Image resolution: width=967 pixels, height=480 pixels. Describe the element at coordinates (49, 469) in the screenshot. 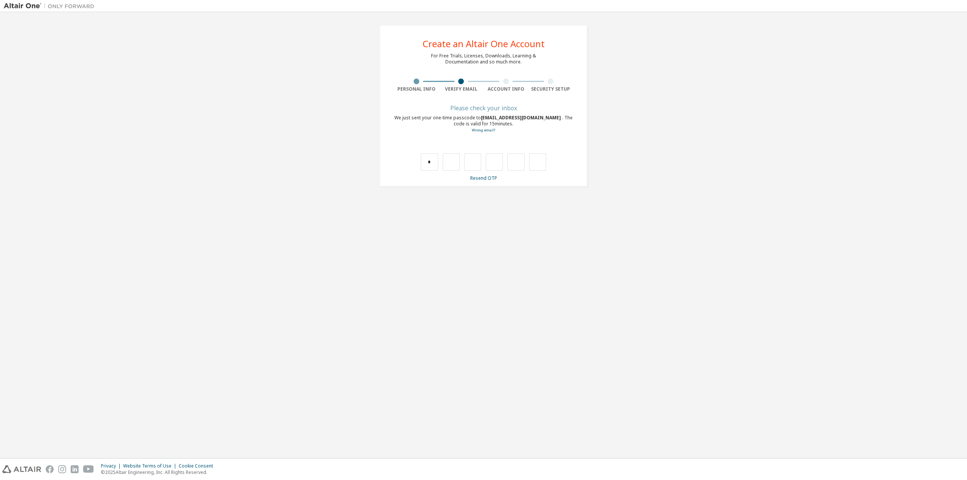

I see `img: facebook.svg` at that location.